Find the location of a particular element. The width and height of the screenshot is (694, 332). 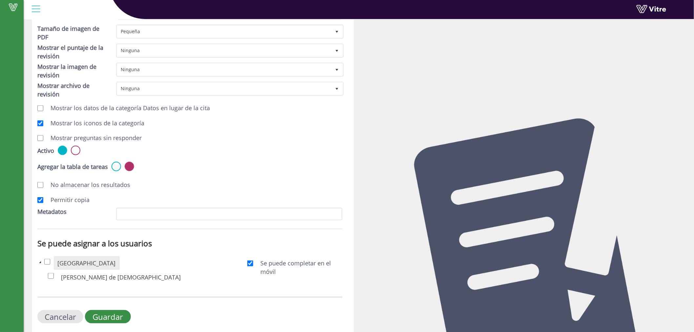

label: Mostrar el puntaje de la revisión is located at coordinates (72, 52).